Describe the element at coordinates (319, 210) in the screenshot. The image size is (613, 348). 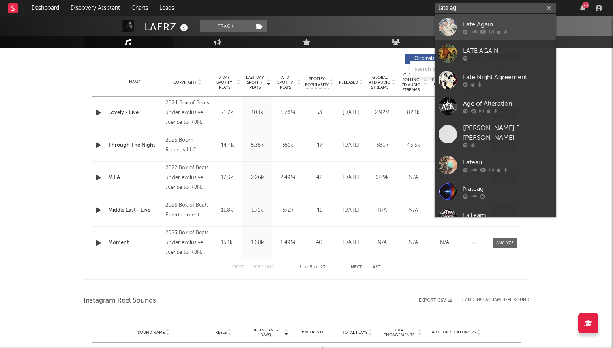
I see `div: 41` at that location.